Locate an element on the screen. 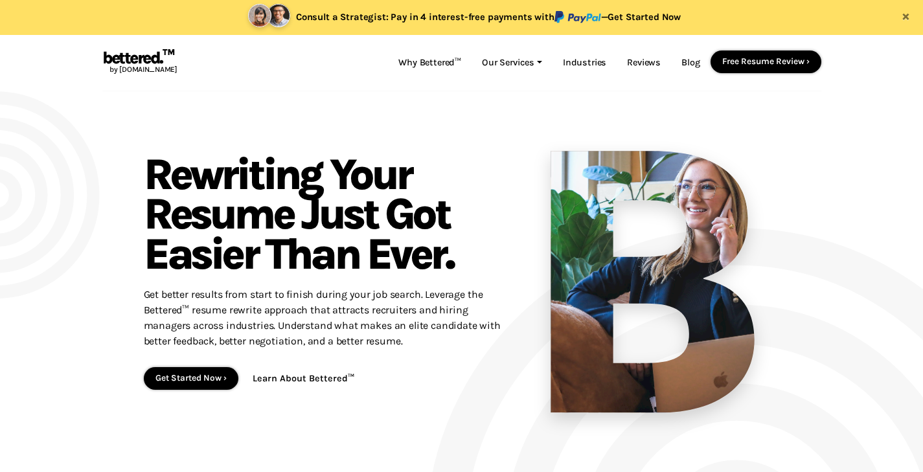  a: Why Bettered™ is located at coordinates (430, 63).